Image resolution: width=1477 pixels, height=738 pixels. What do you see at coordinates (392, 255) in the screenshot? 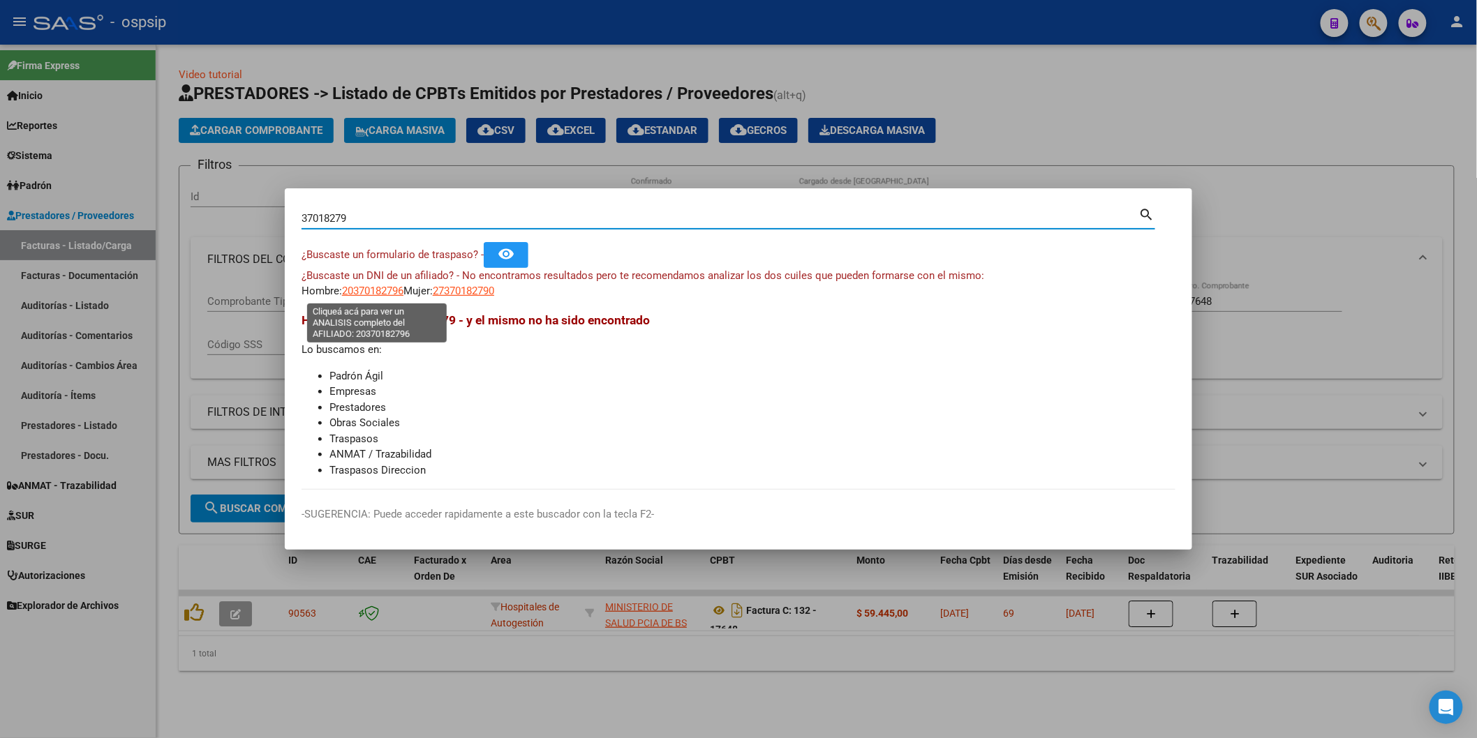
I see `span: ¿Buscaste un formulario de traspaso? -` at bounding box center [392, 255].